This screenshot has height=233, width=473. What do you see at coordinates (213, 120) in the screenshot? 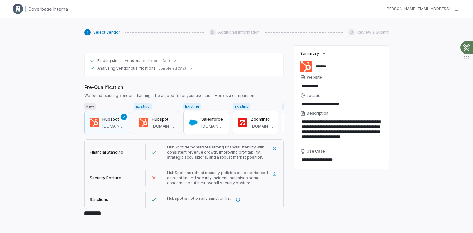
I see `h3: Salesforce` at bounding box center [213, 120].